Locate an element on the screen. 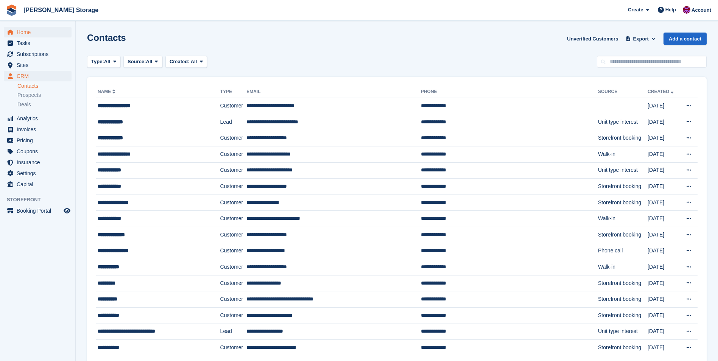 This screenshot has height=361, width=718. a: Prospects is located at coordinates (44, 95).